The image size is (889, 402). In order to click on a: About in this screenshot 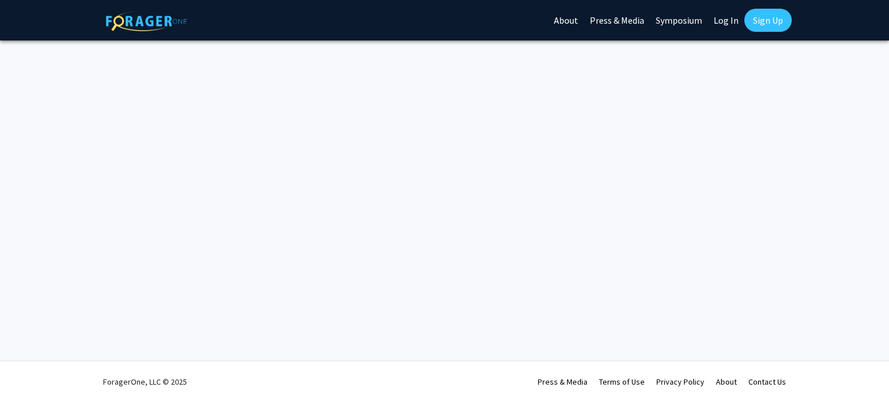, I will do `click(726, 382)`.